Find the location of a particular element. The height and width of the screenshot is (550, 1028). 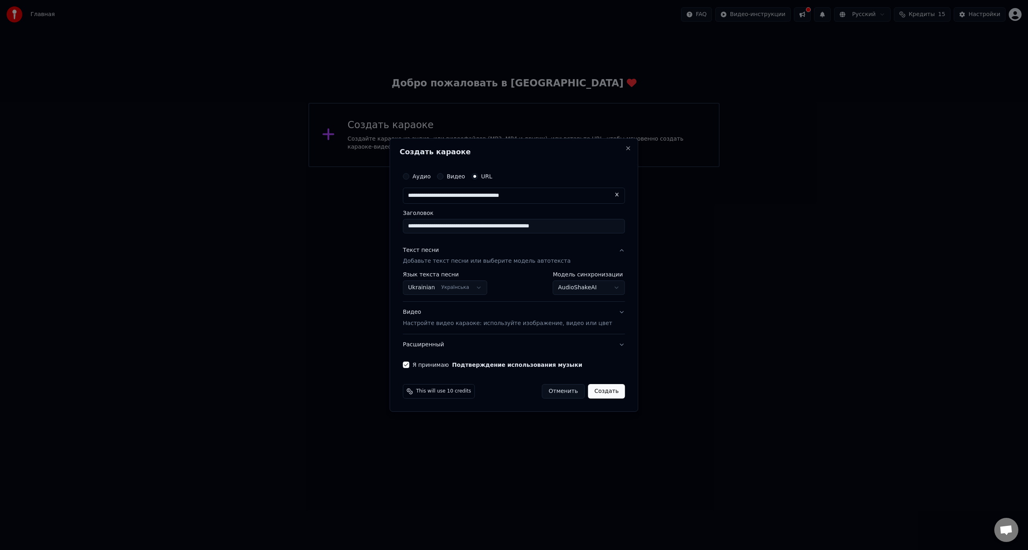

div: Текст песни is located at coordinates (421, 250).